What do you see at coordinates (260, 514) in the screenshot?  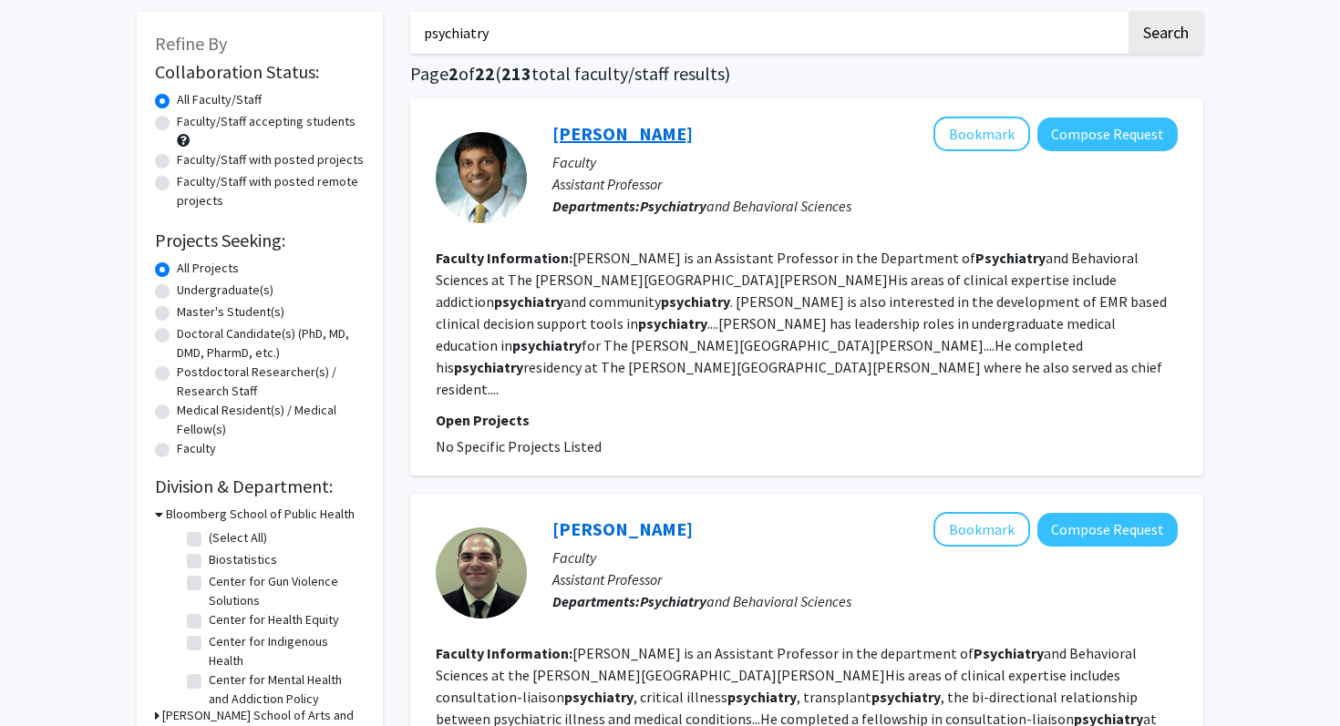 I see `h3: Bloomberg School of Public Health` at bounding box center [260, 514].